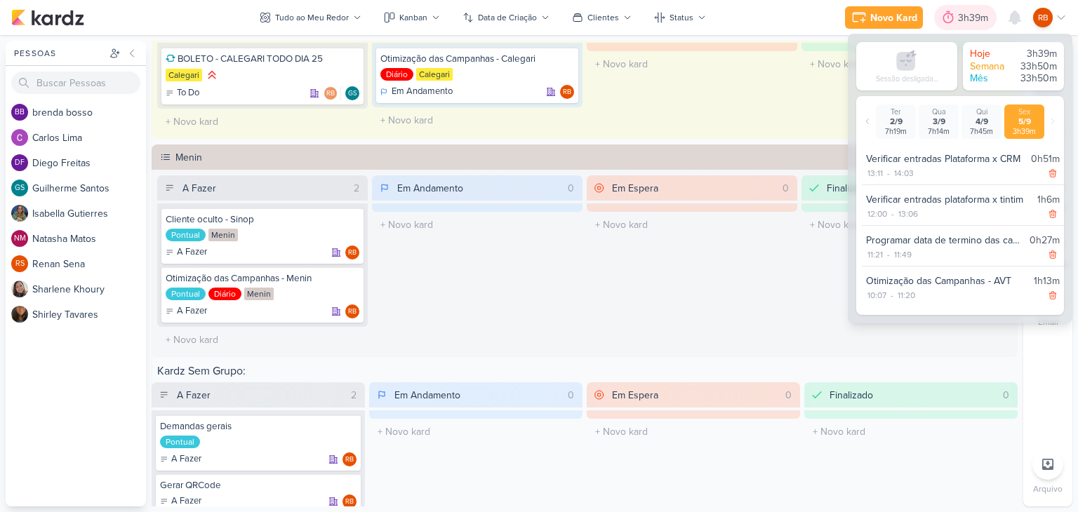 Image resolution: width=1078 pixels, height=512 pixels. Describe the element at coordinates (896, 131) in the screenshot. I see `div: 7h19m` at that location.